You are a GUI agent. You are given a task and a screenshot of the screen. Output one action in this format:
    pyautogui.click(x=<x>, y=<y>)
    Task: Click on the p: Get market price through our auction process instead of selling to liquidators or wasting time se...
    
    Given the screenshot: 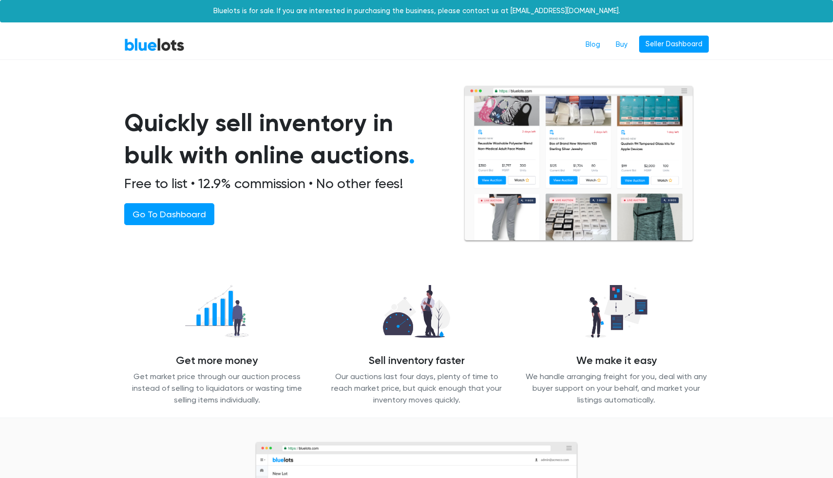 What is the action you would take?
    pyautogui.click(x=217, y=388)
    